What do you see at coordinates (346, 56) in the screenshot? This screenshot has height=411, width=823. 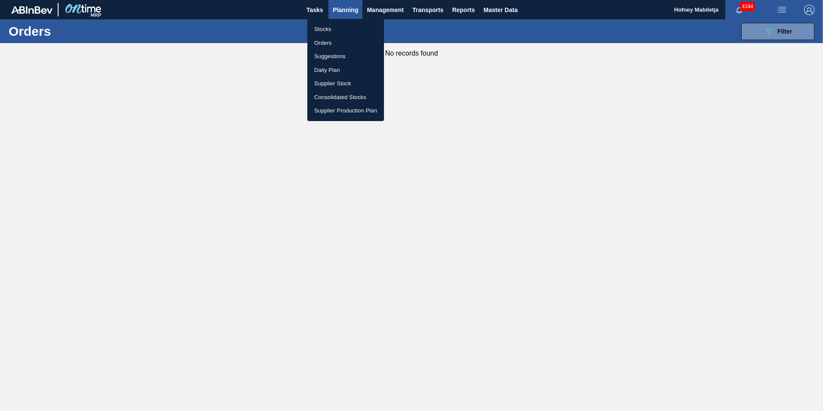 I see `a: Suggestions` at bounding box center [346, 56].